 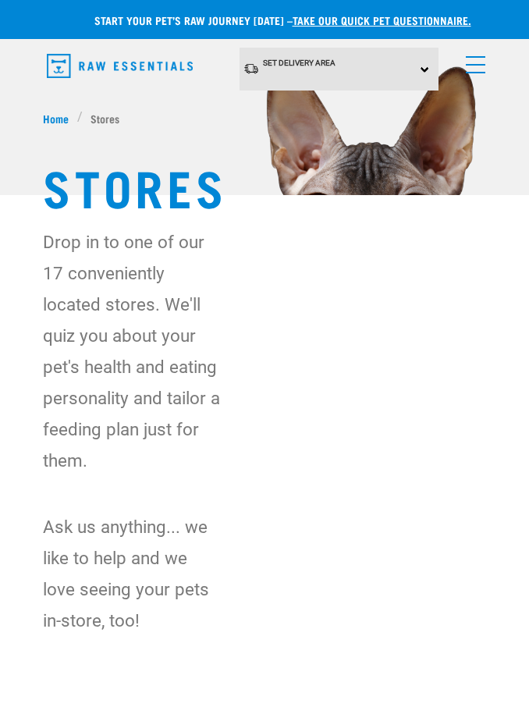 I want to click on a: take our quick pet questionnaire., so click(x=382, y=20).